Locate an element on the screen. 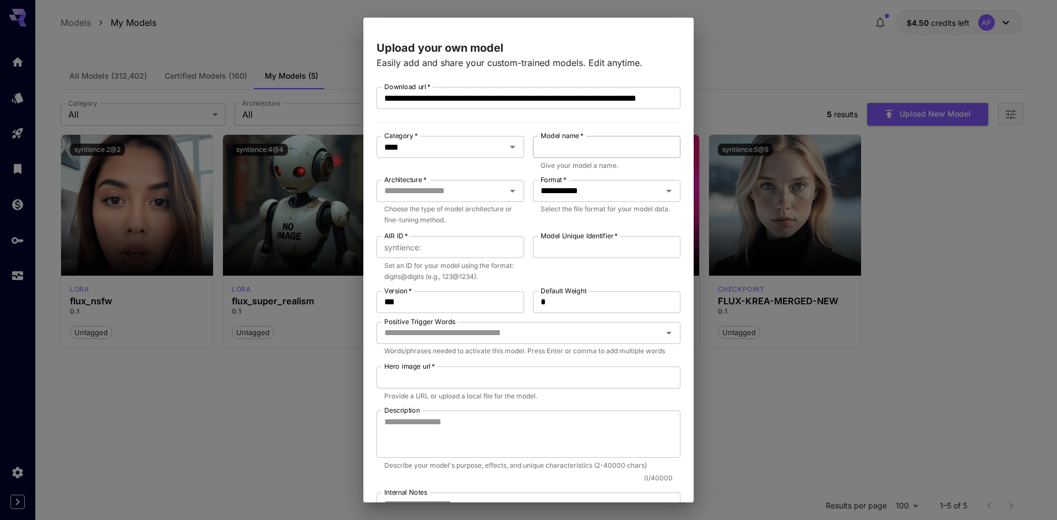  span: syntience : is located at coordinates (402, 247).